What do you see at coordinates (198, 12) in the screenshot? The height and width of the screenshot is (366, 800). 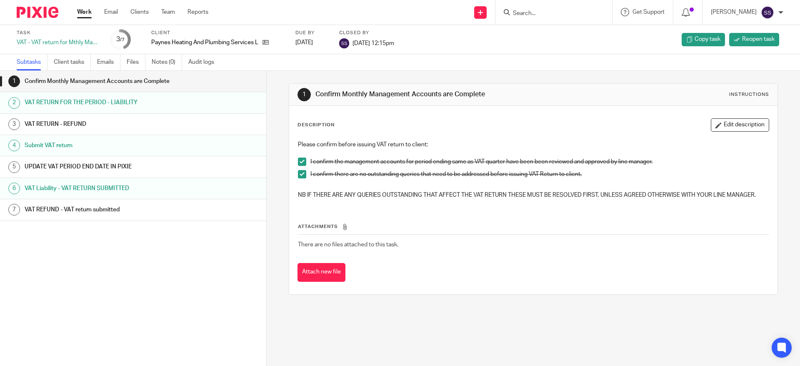 I see `a: Reports` at bounding box center [198, 12].